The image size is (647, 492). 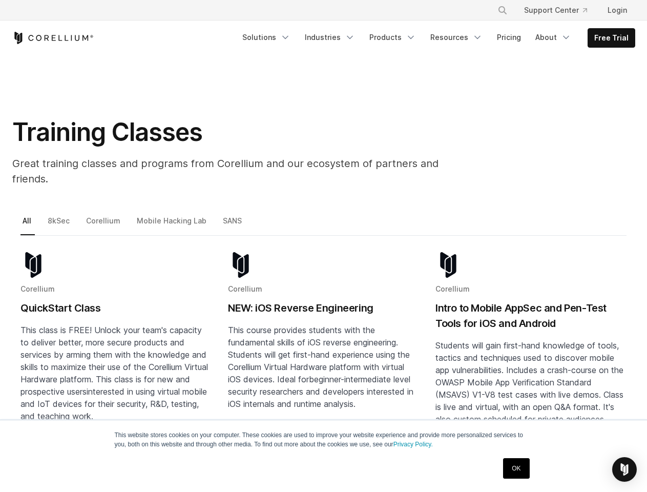 I want to click on a: Pricing, so click(x=509, y=37).